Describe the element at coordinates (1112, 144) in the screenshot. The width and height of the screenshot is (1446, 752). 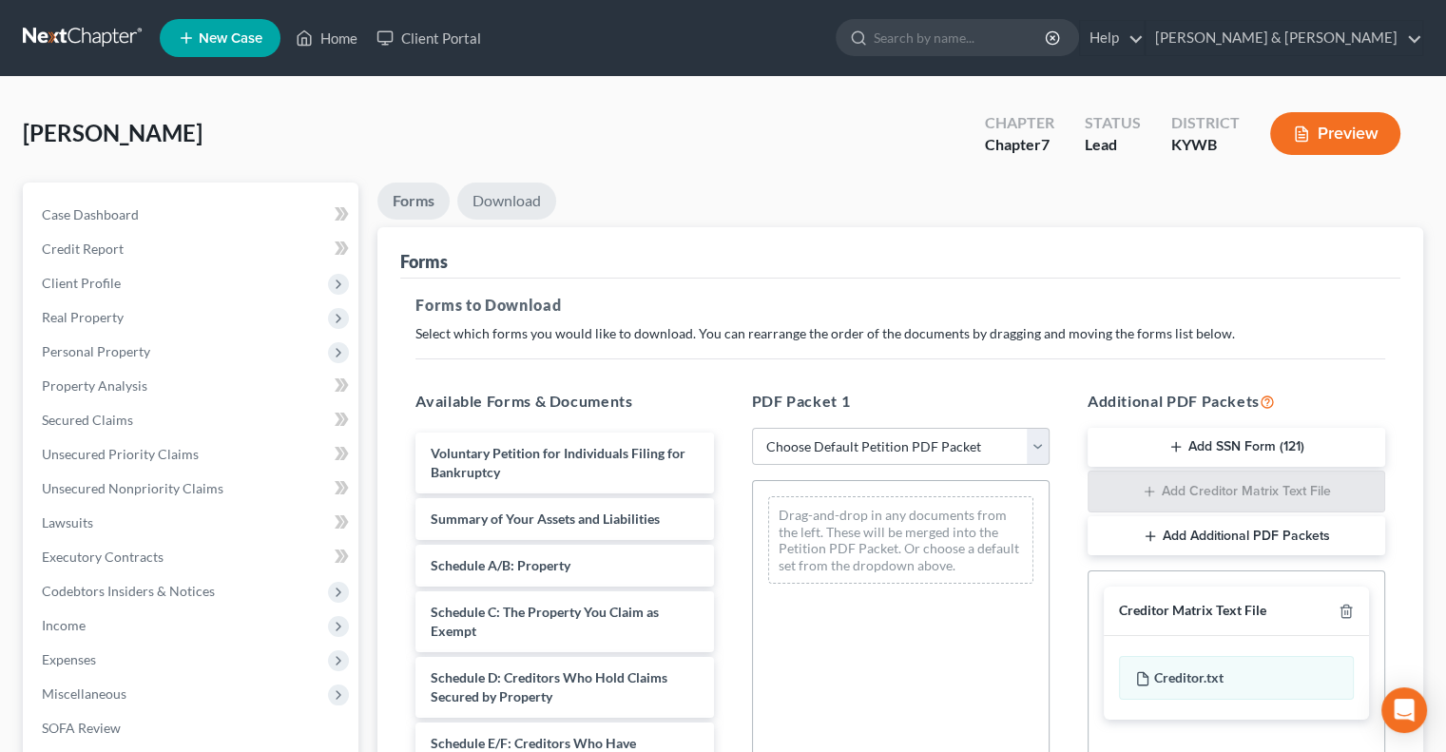
I see `div: Lead` at that location.